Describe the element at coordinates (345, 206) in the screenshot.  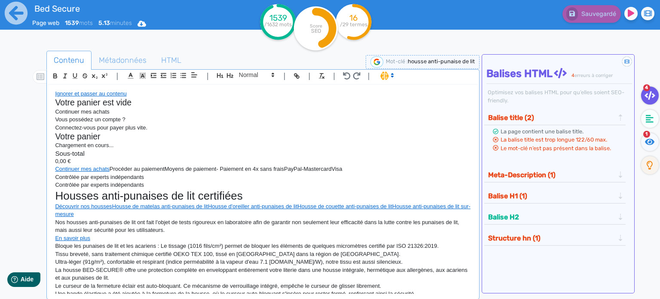
I see `a: Housse de couette anti-punaises de lit` at that location.